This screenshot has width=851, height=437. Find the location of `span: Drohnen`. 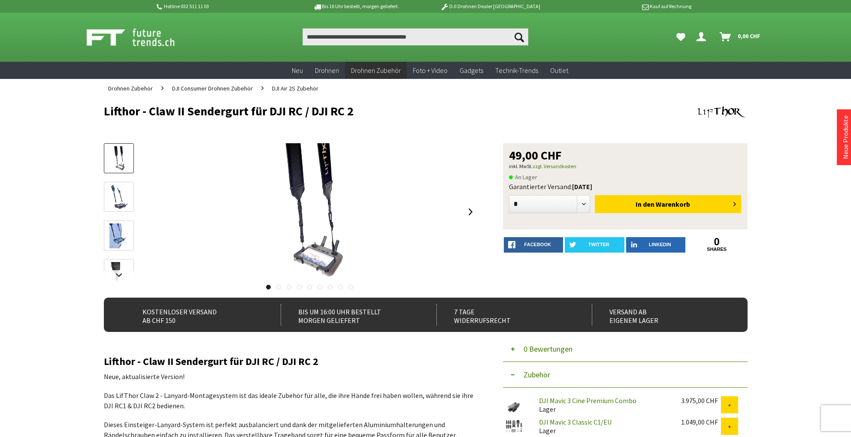

span: Drohnen is located at coordinates (327, 70).